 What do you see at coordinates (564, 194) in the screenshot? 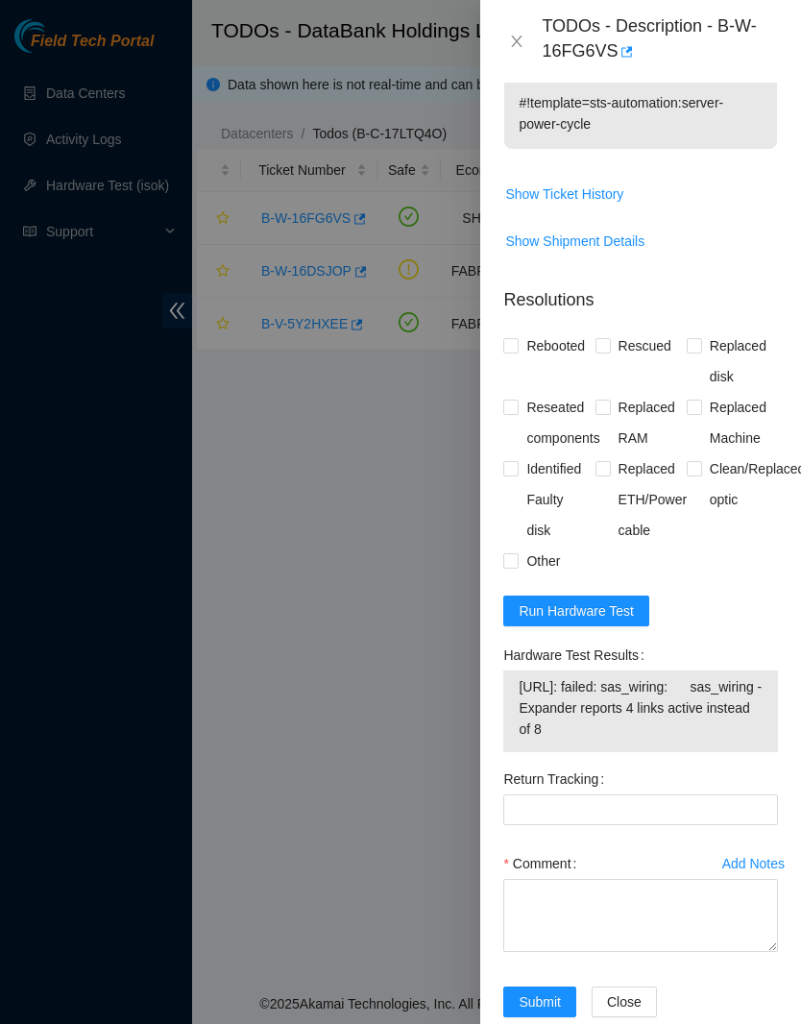
I see `button: Show Ticket History` at bounding box center [564, 194].